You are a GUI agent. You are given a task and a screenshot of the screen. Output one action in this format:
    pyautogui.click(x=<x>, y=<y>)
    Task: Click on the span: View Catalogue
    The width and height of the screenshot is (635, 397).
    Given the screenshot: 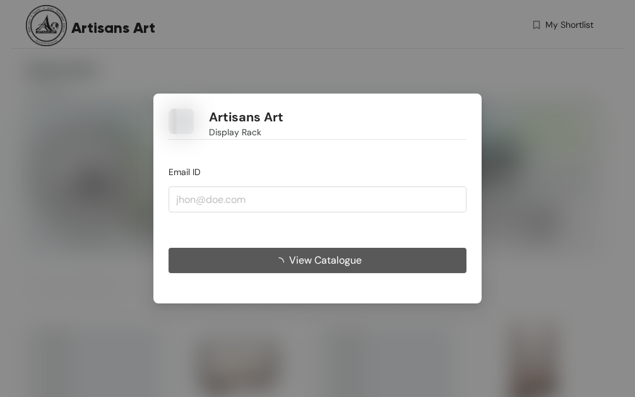 What is the action you would take?
    pyautogui.click(x=325, y=260)
    